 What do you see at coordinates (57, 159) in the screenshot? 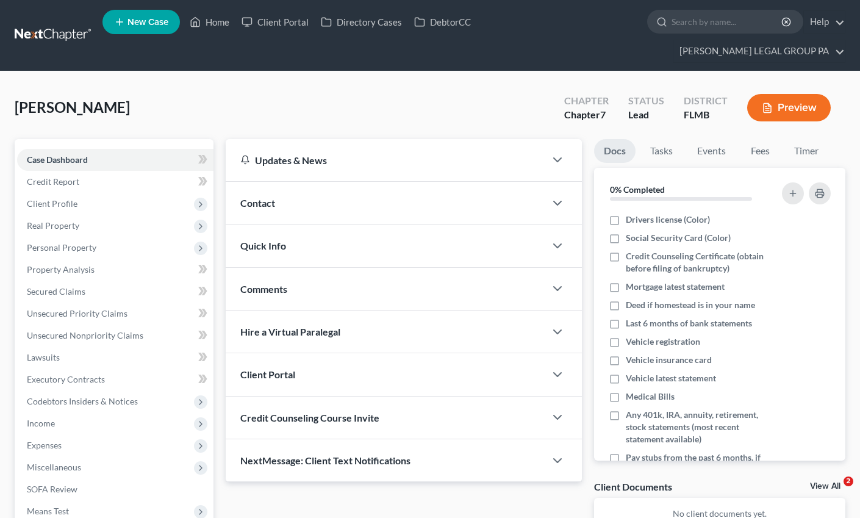
I see `span: Case Dashboard` at bounding box center [57, 159].